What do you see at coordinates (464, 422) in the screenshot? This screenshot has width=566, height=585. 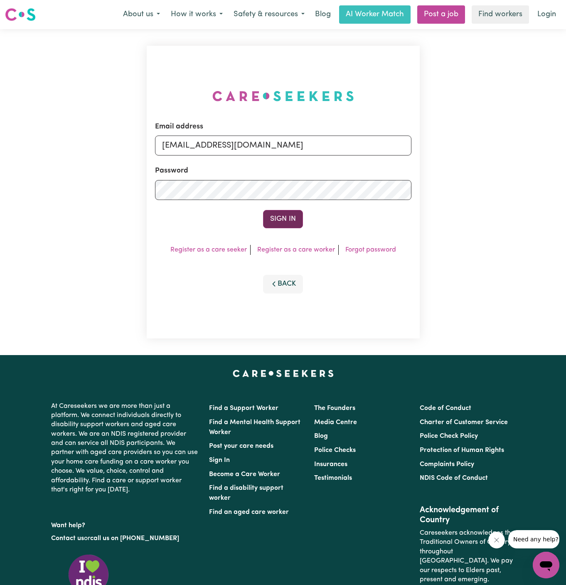 I see `a: Charter of Customer Service` at bounding box center [464, 422].